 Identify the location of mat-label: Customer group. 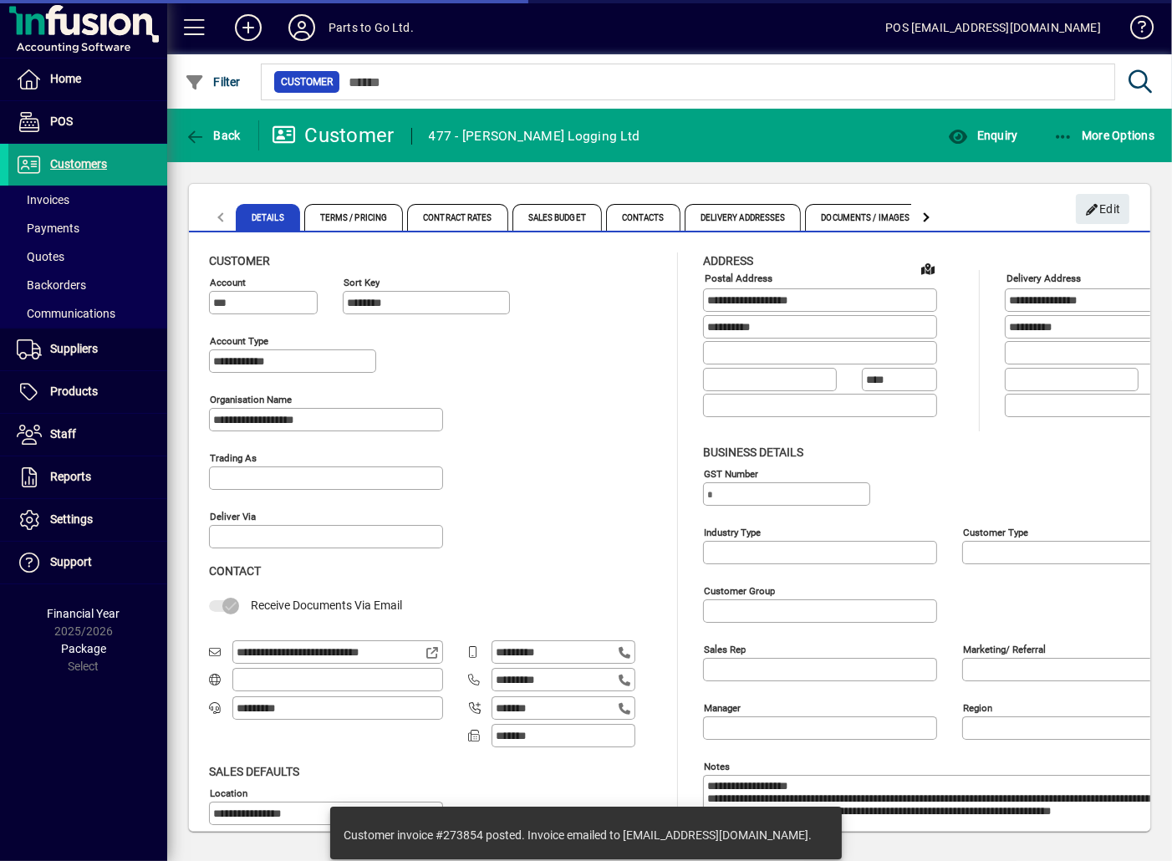
(739, 590).